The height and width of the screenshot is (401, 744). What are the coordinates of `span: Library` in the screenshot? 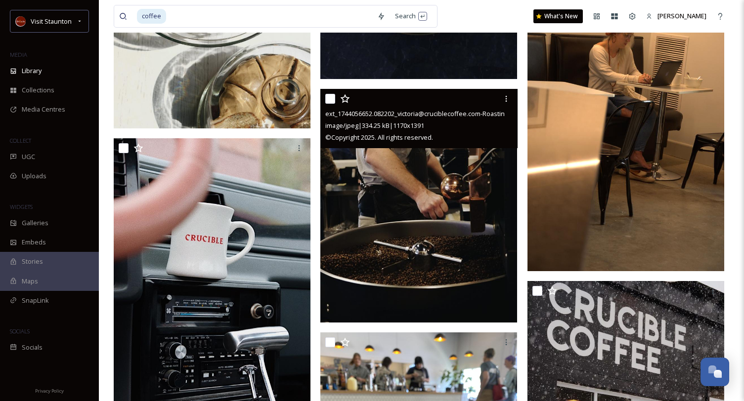 It's located at (32, 71).